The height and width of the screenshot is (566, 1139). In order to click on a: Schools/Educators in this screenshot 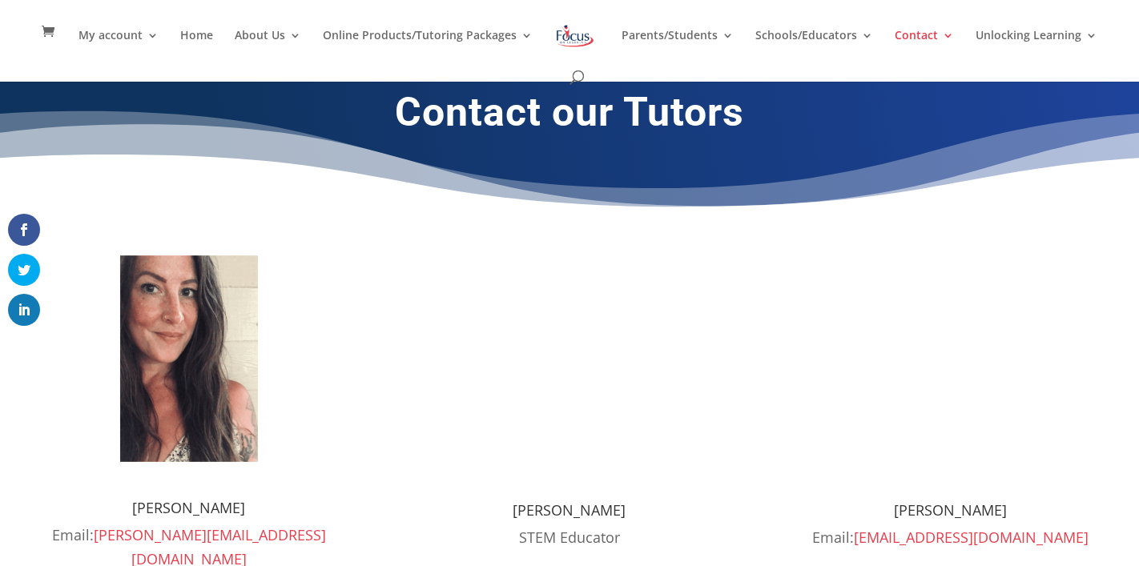, I will do `click(814, 48)`.